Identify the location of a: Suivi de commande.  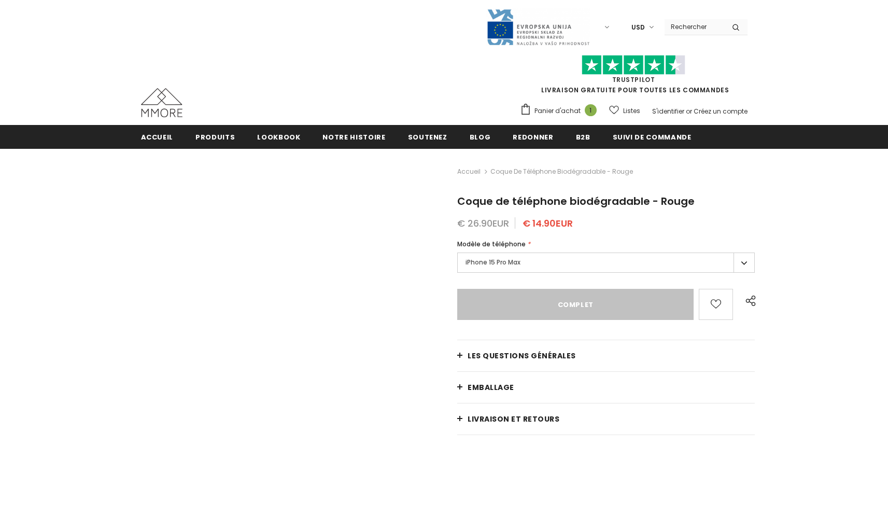
(652, 136).